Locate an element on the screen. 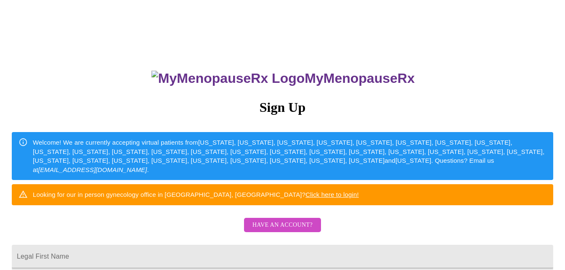  img: MyMenopauseRx Logo is located at coordinates (228, 78).